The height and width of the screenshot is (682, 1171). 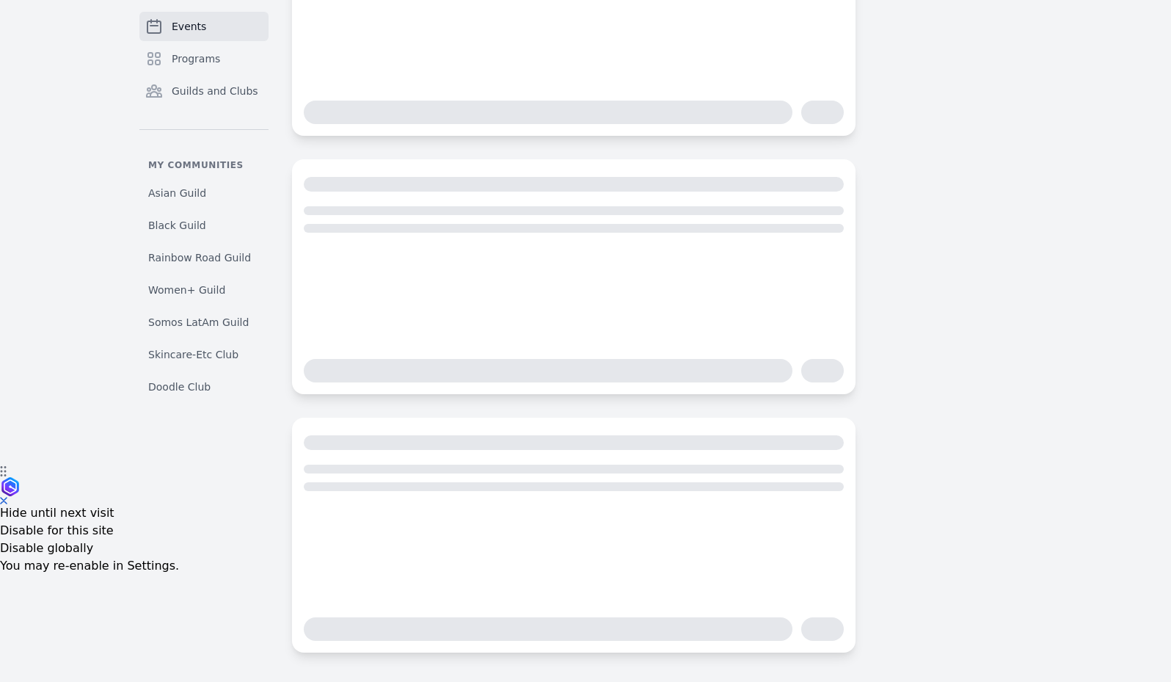 What do you see at coordinates (204, 165) in the screenshot?
I see `p: My communities` at bounding box center [204, 165].